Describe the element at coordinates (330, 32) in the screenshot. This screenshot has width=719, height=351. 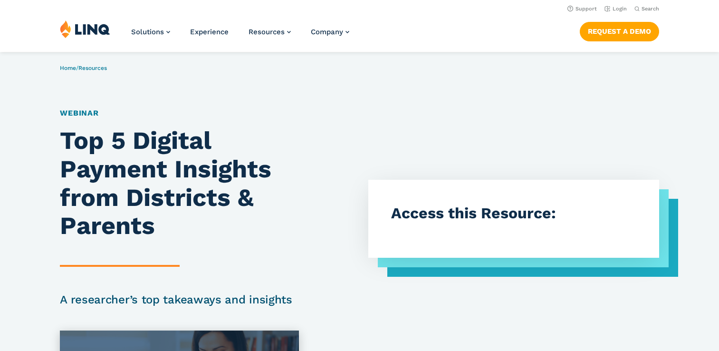
I see `a: Company` at that location.